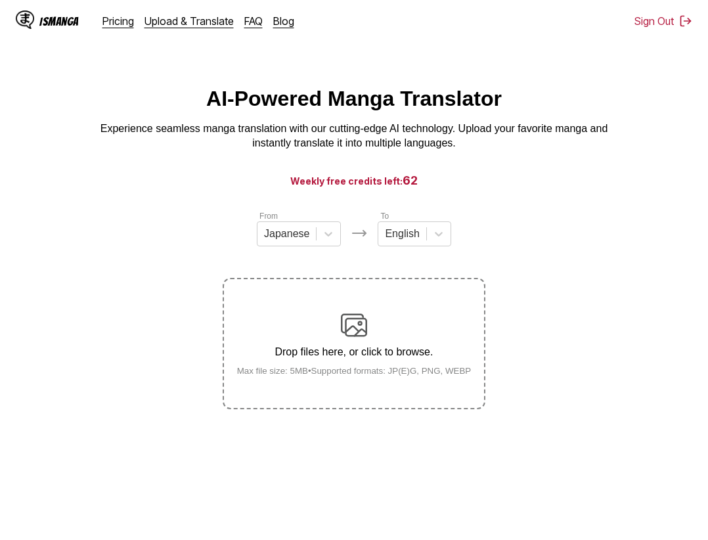 The image size is (708, 540). Describe the element at coordinates (384, 216) in the screenshot. I see `label: To` at that location.